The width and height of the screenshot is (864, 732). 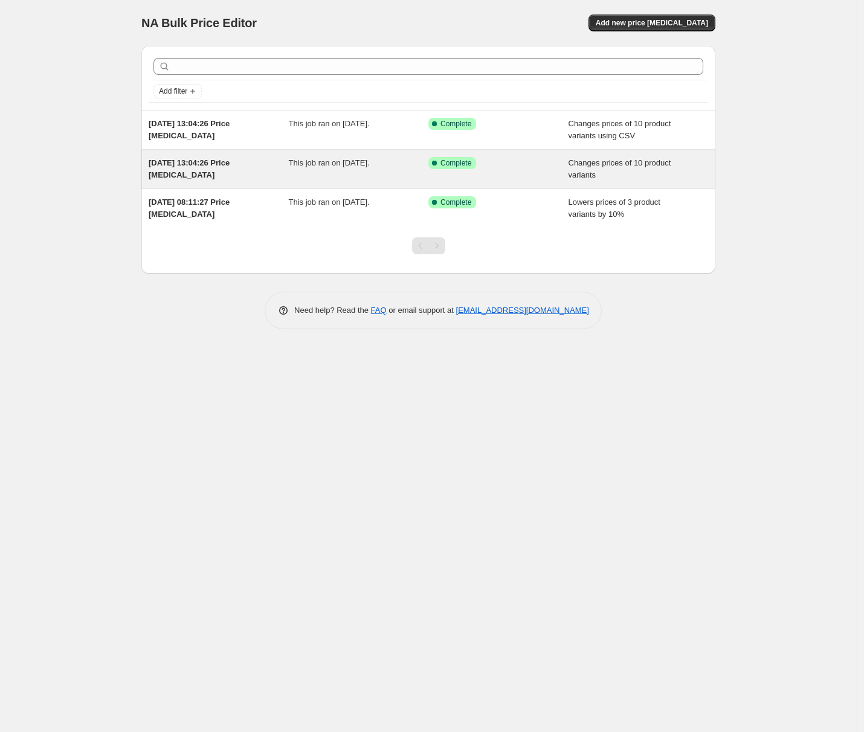 What do you see at coordinates (178, 91) in the screenshot?
I see `button: Add filter` at bounding box center [178, 91].